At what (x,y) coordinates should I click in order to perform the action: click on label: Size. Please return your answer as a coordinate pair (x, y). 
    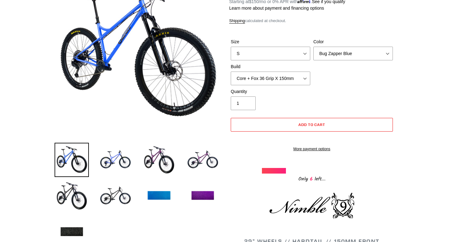
    Looking at the image, I should click on (270, 42).